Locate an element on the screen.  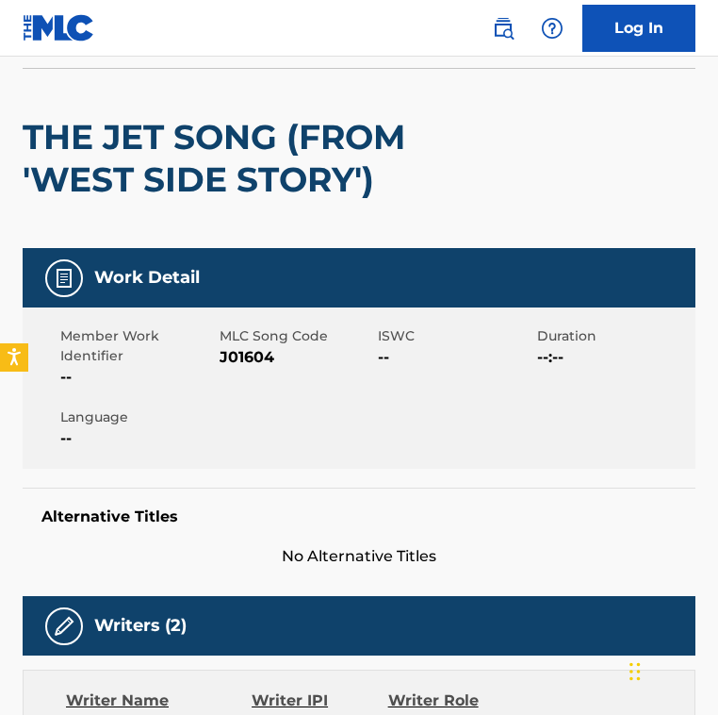
span: J01604 is located at coordinates (297, 357).